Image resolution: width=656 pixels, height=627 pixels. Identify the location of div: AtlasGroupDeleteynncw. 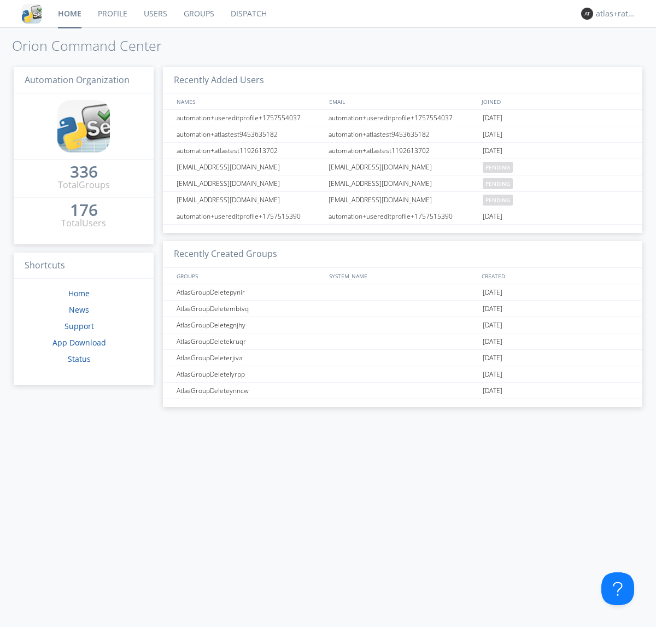
(249, 390).